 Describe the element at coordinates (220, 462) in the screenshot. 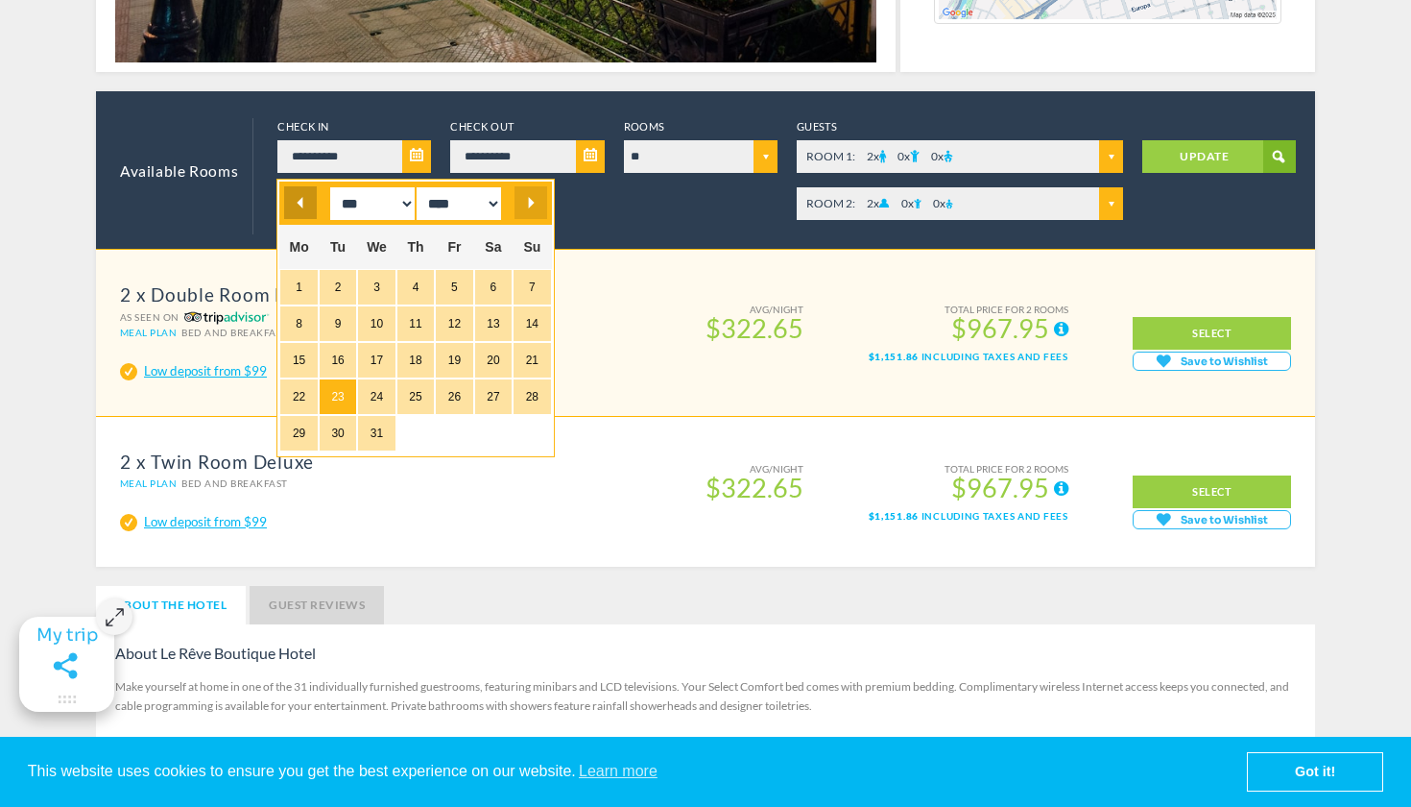

I see `h4: 2 x Twin Room Deluxe` at that location.